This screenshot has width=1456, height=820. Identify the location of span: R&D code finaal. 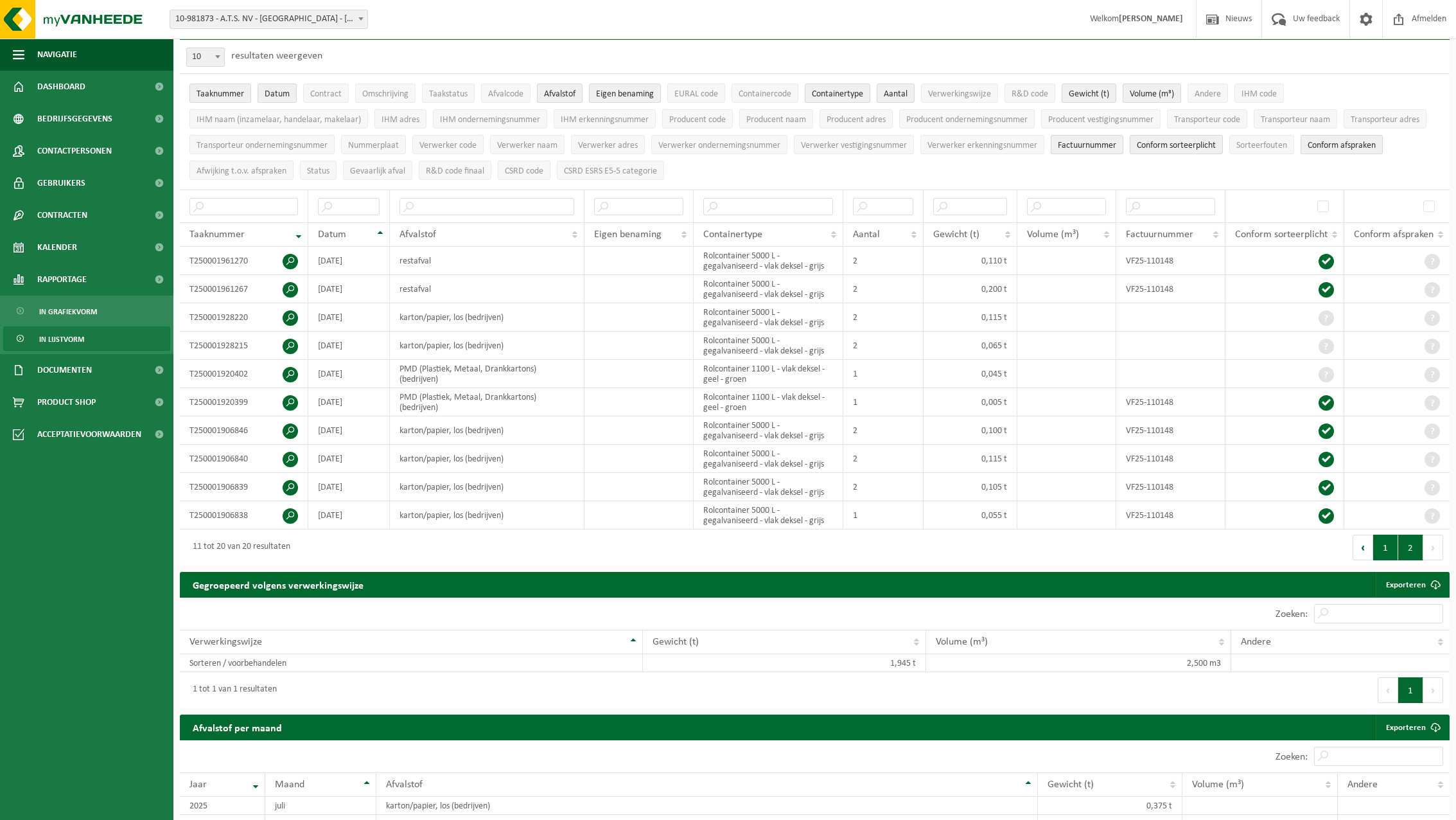
(455, 171).